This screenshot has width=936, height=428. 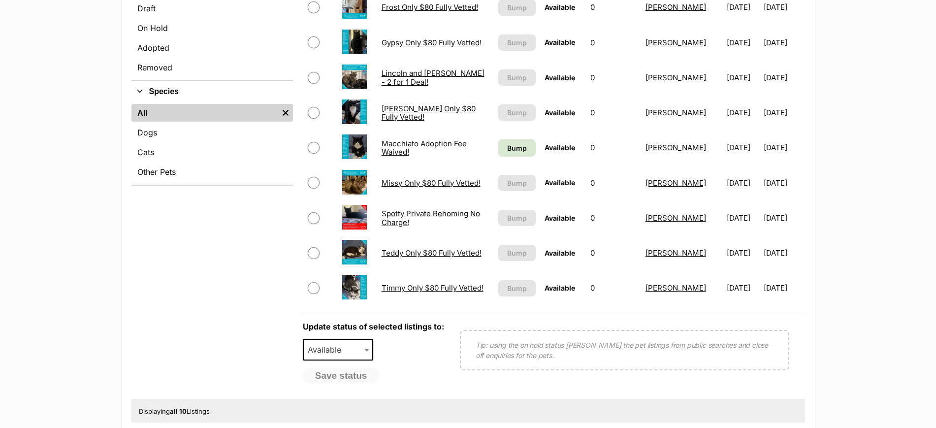 What do you see at coordinates (212, 172) in the screenshot?
I see `a: Other Pets` at bounding box center [212, 172].